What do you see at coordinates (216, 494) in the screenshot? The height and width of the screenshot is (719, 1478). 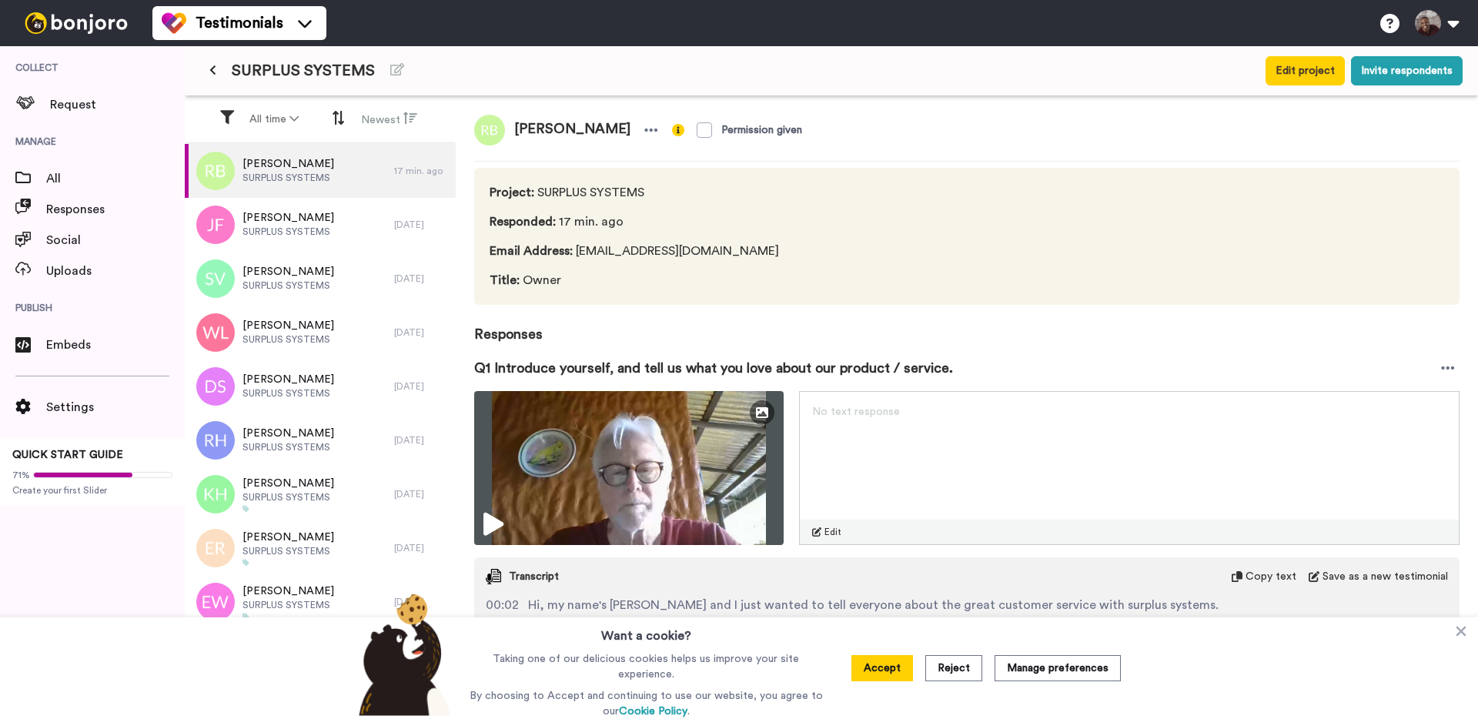 I see `img: kh.png` at bounding box center [216, 494].